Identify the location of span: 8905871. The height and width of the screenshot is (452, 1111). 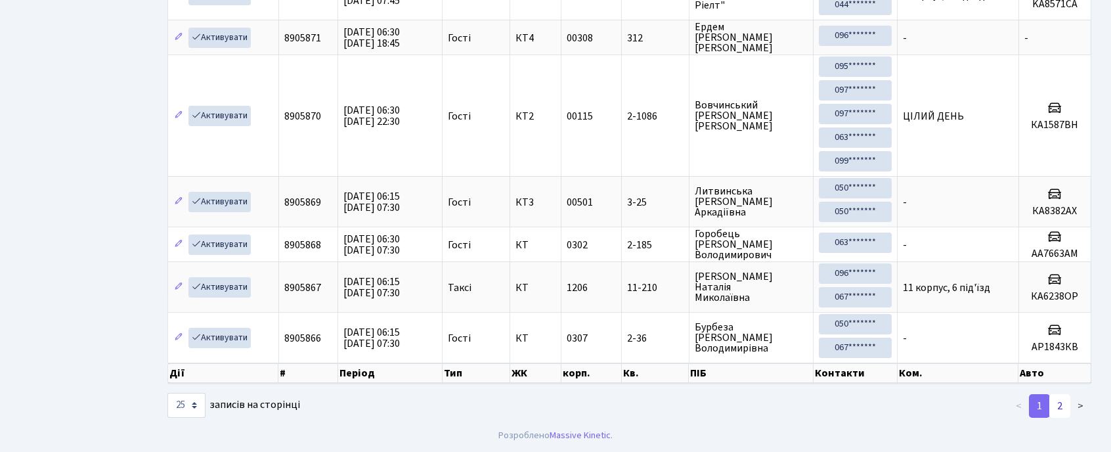
(303, 38).